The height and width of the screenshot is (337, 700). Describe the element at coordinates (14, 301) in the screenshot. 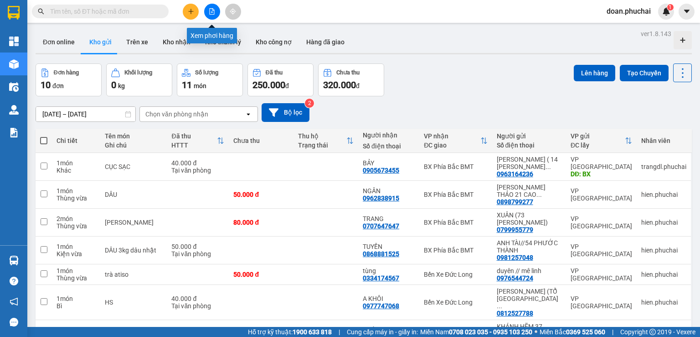

I see `span: notification` at that location.